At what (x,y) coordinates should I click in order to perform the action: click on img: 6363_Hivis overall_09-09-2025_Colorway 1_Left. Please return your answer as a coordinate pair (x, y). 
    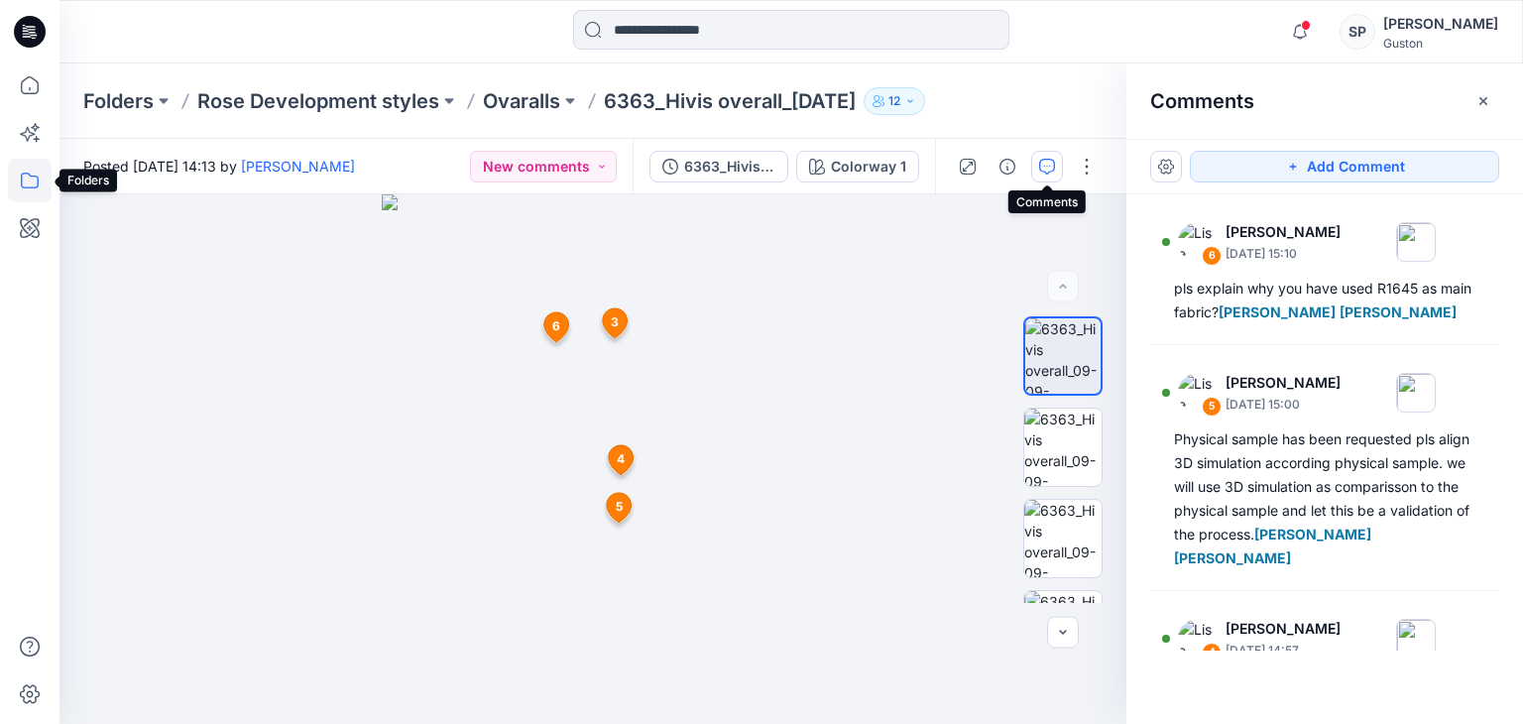
    Looking at the image, I should click on (1063, 538).